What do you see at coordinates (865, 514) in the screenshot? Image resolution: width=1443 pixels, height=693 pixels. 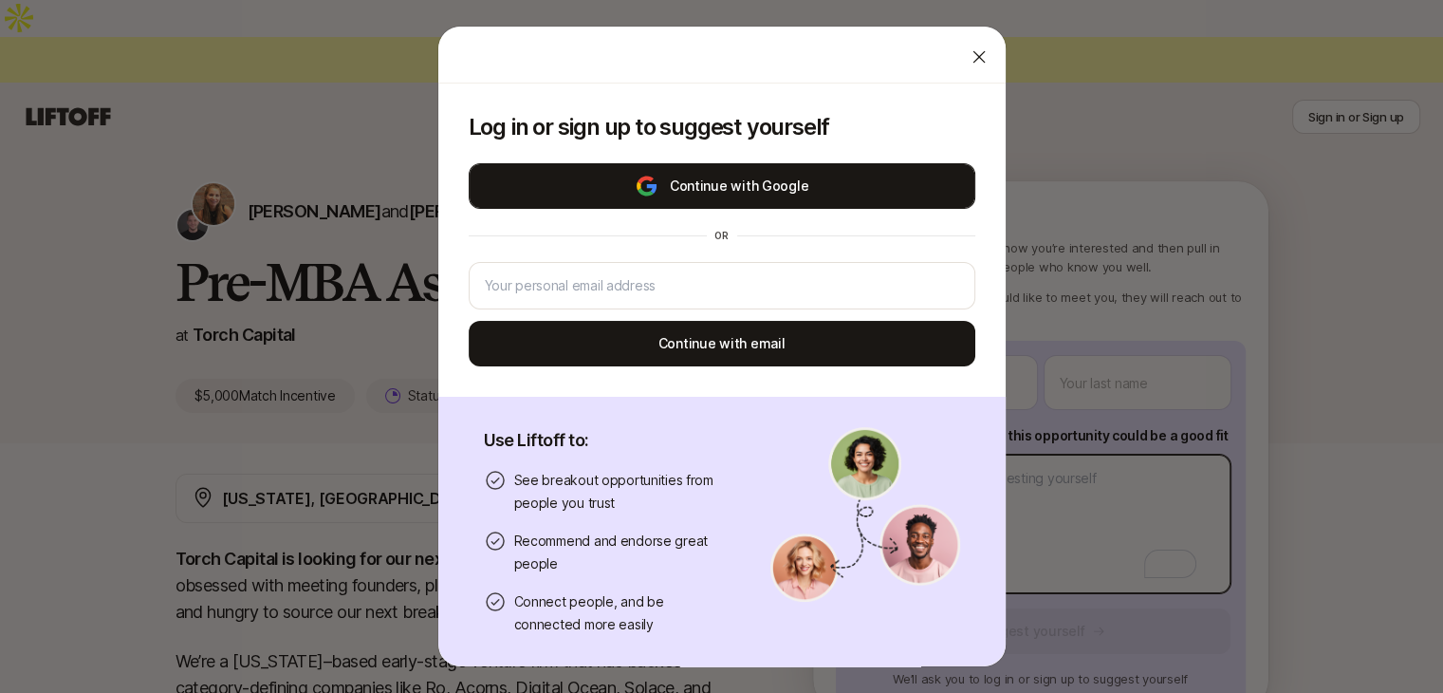 I see `img: signup-banner` at bounding box center [865, 514].